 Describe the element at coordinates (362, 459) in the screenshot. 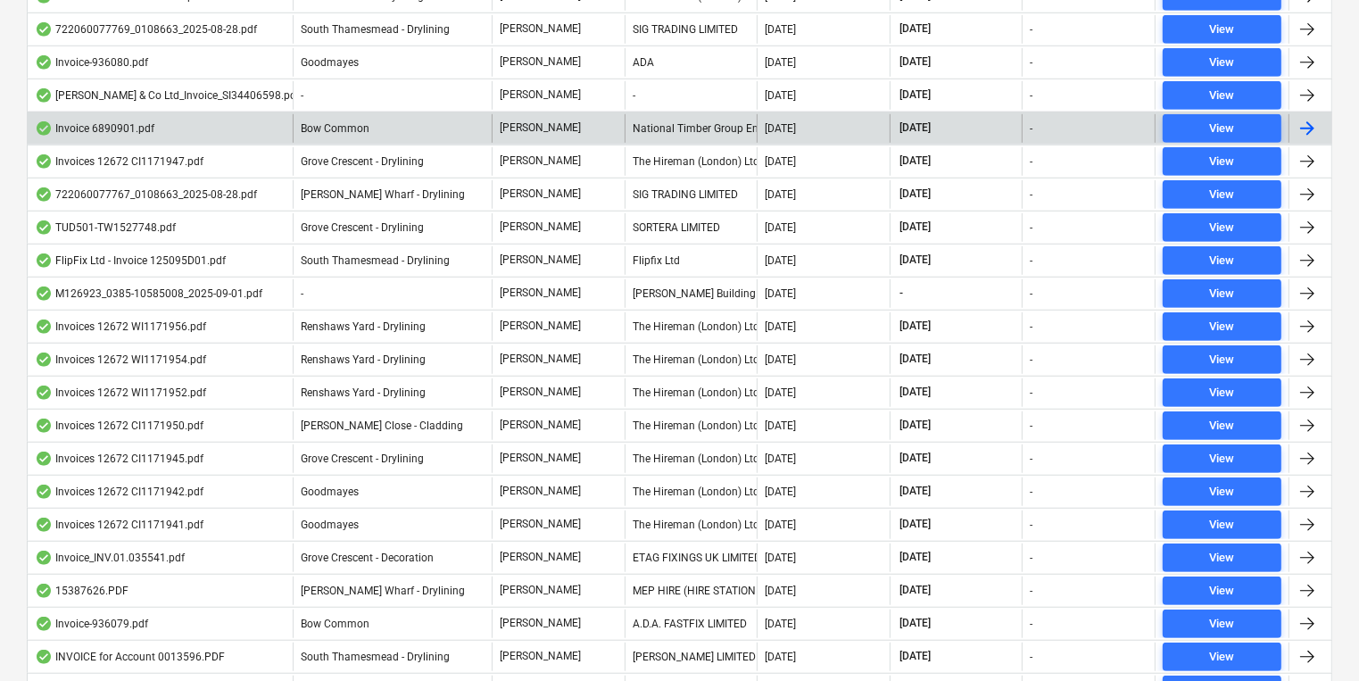

I see `span: Grove Crescent - Drylining` at that location.